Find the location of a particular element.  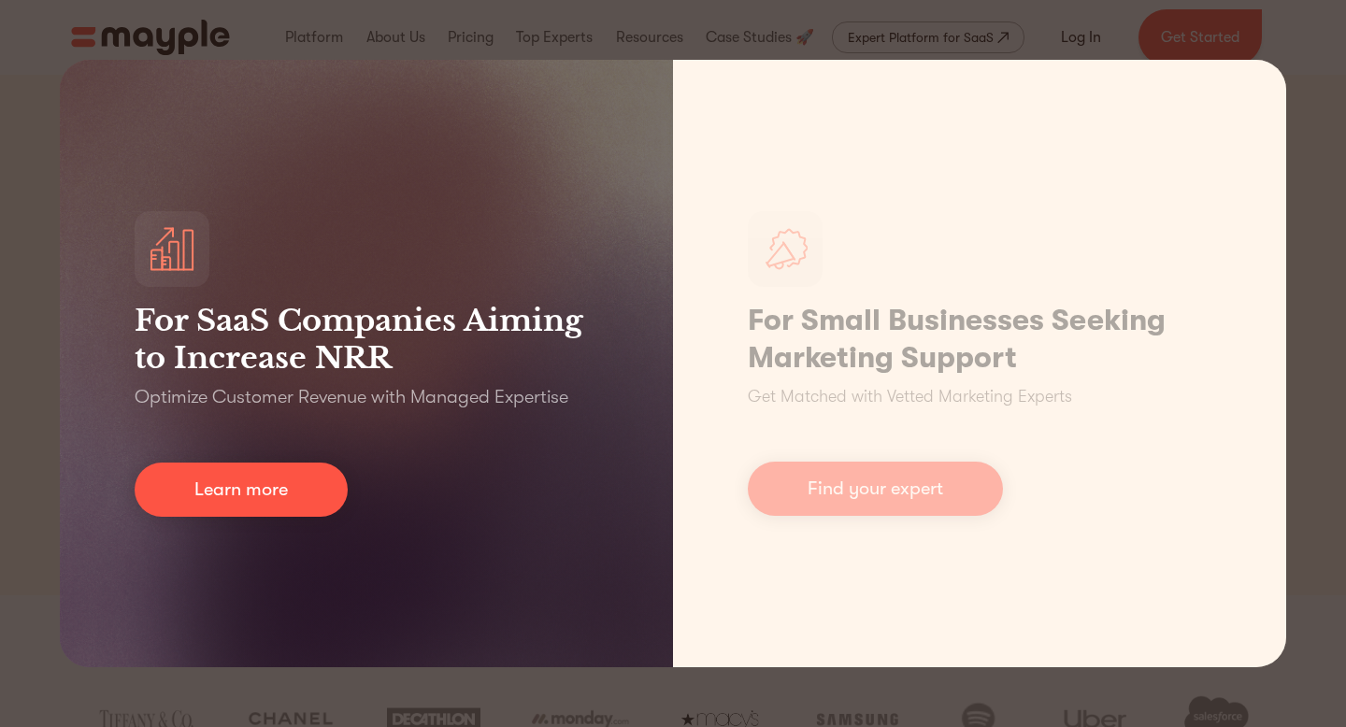

p: Optimize Customer Revenue with Managed Expertise is located at coordinates (351, 397).